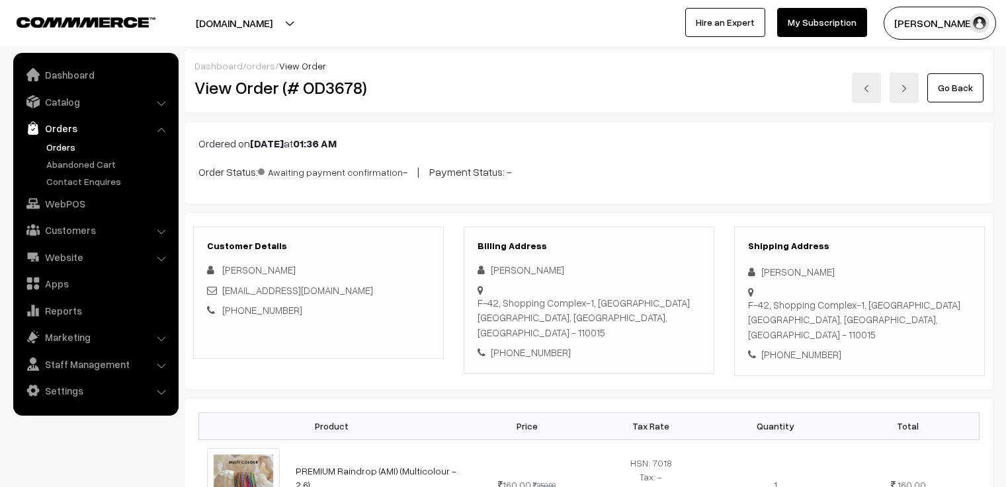 The height and width of the screenshot is (487, 1006). I want to click on img: user, so click(979, 23).